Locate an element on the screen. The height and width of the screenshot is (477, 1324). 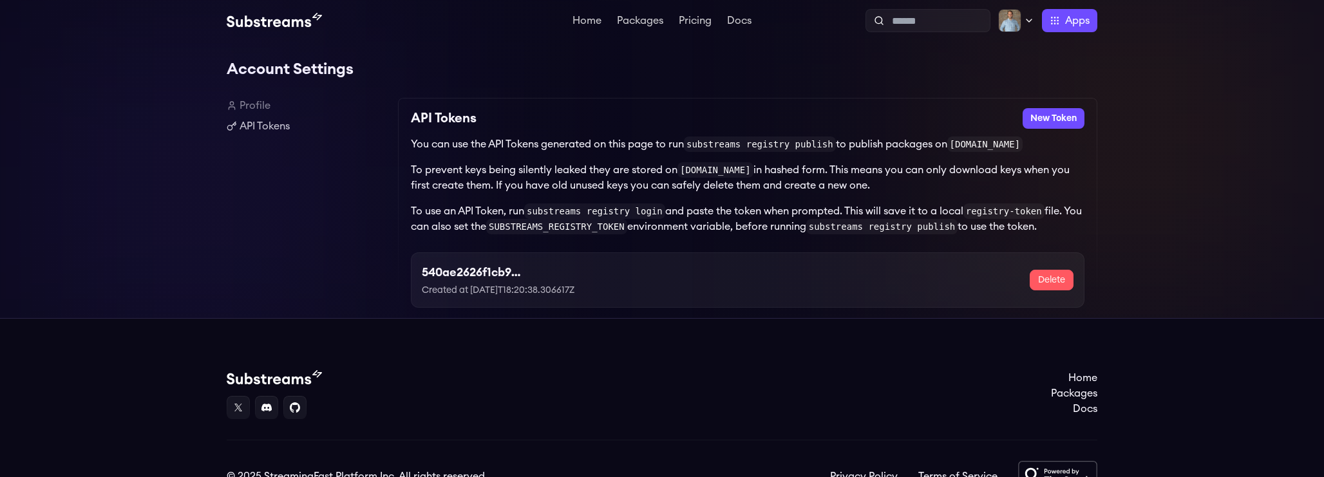
h1: Account Settings is located at coordinates (662, 70).